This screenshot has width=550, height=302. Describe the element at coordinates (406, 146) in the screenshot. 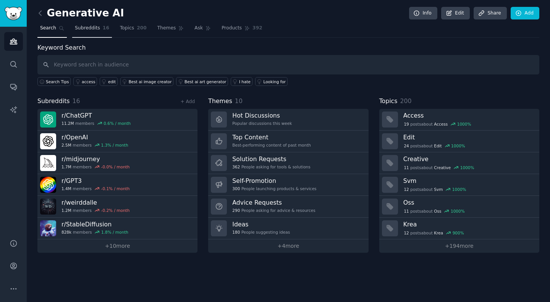

I see `span: 24` at that location.